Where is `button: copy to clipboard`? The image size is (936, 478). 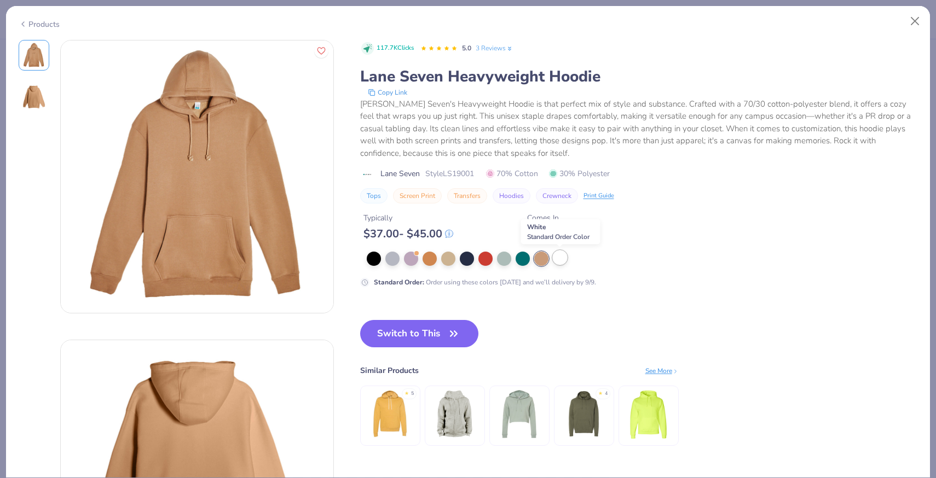 button: copy to clipboard is located at coordinates (387, 92).